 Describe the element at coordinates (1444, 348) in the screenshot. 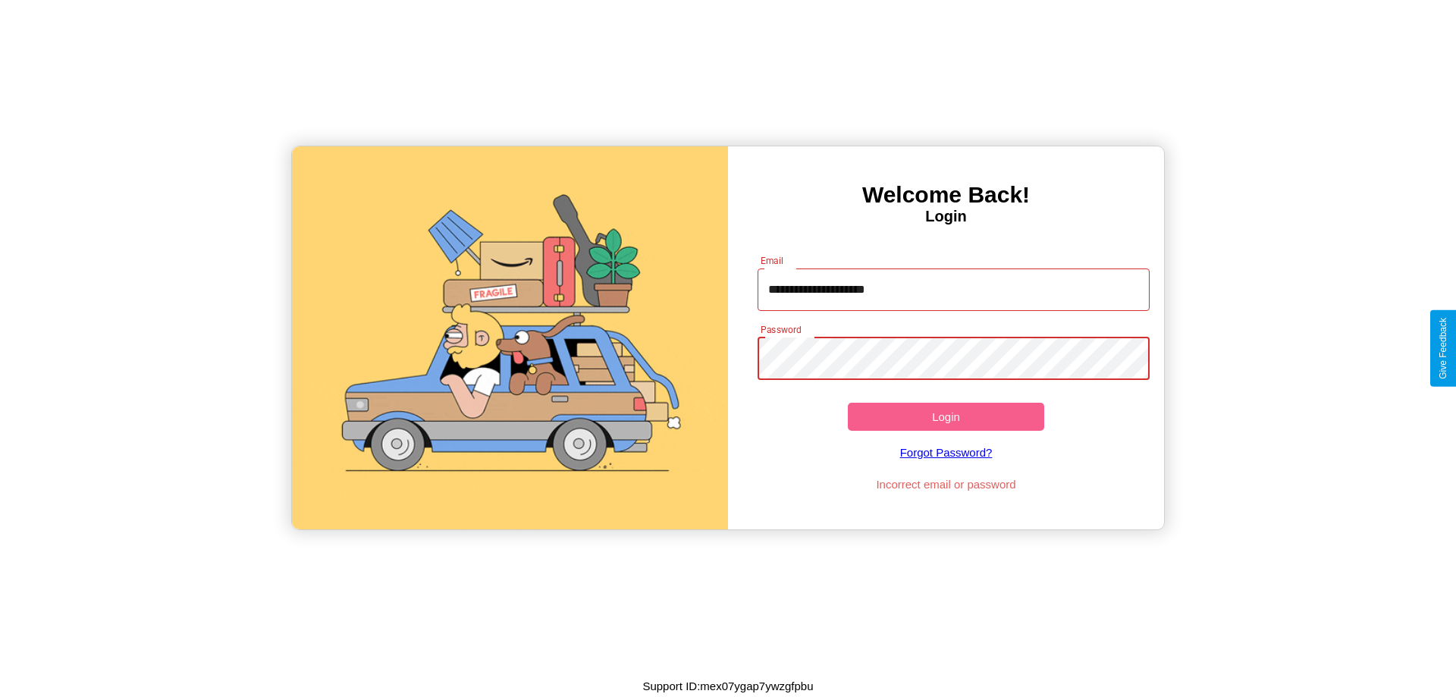

I see `div: Give Feedback` at that location.